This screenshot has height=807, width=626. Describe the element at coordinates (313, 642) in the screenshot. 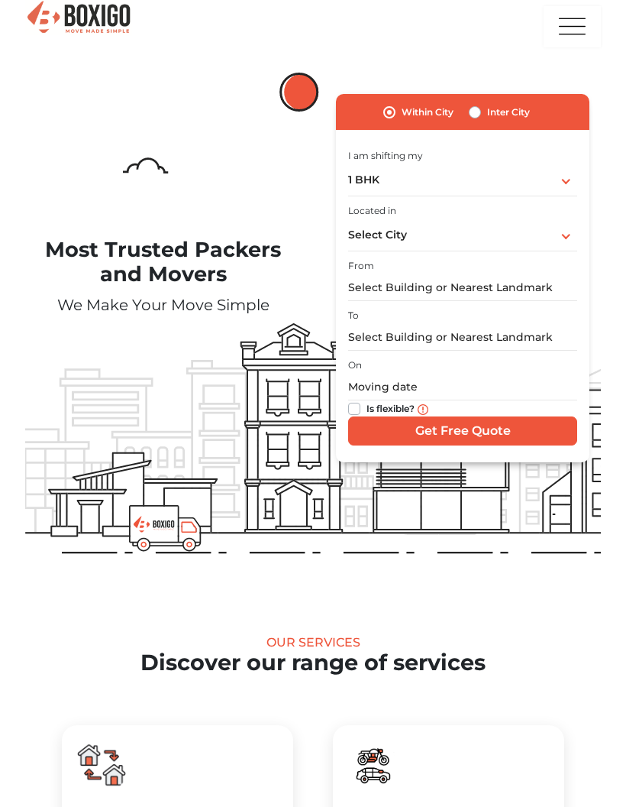

I see `div: Our Services` at that location.